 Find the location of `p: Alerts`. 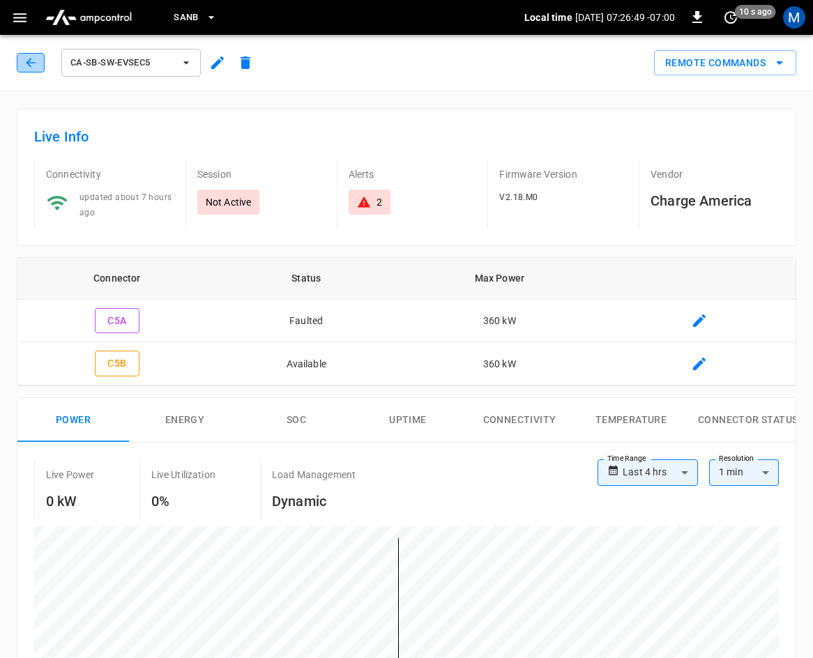

p: Alerts is located at coordinates (413, 174).